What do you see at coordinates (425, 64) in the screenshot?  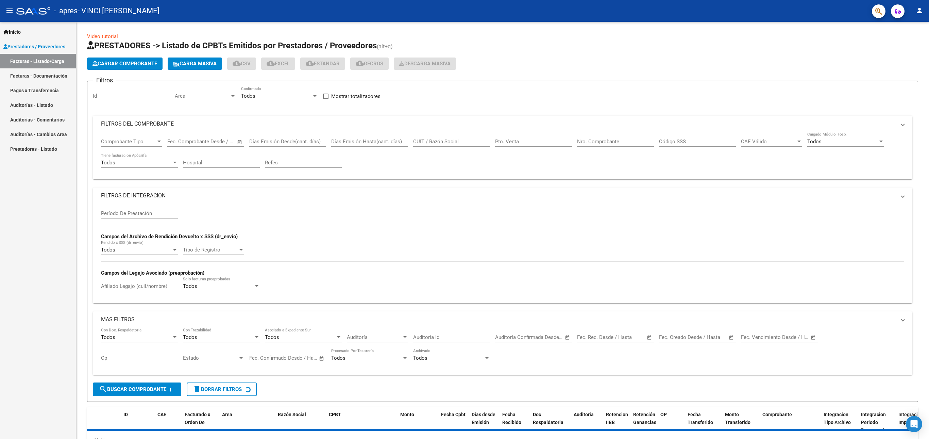 I see `span: Descarga Masiva` at bounding box center [425, 64].